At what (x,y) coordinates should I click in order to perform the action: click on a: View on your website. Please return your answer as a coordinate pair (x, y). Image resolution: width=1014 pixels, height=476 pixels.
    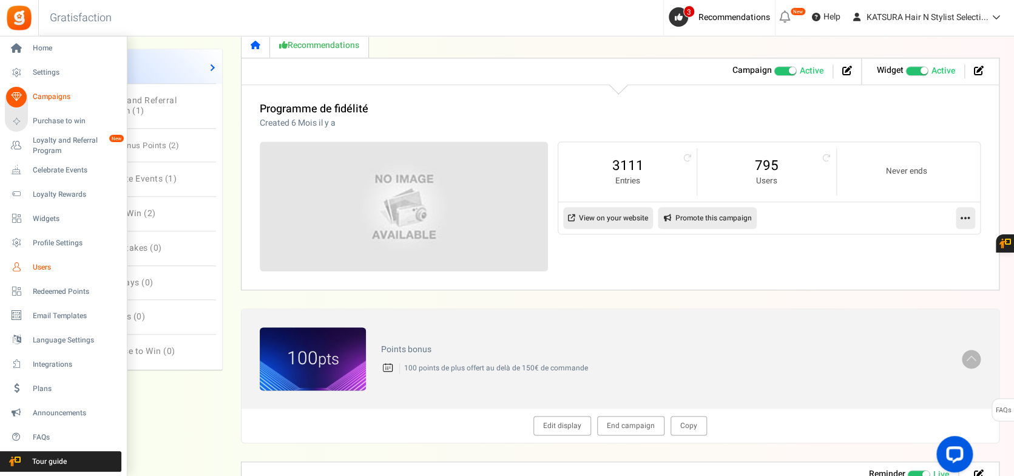
    Looking at the image, I should click on (608, 218).